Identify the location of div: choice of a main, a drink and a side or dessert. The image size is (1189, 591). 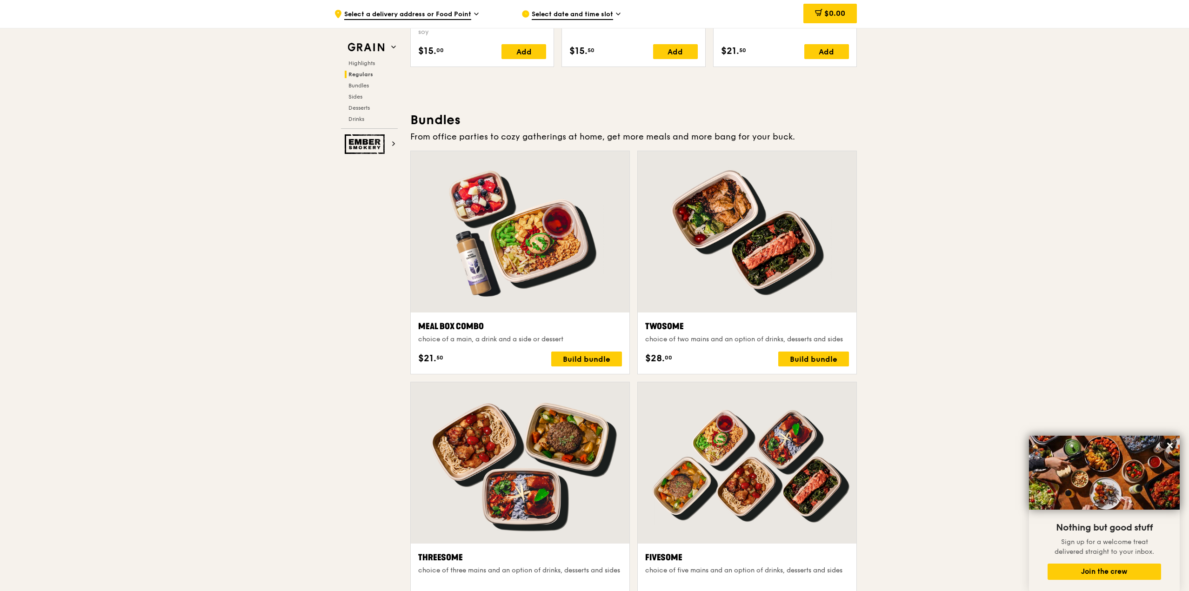
(520, 340).